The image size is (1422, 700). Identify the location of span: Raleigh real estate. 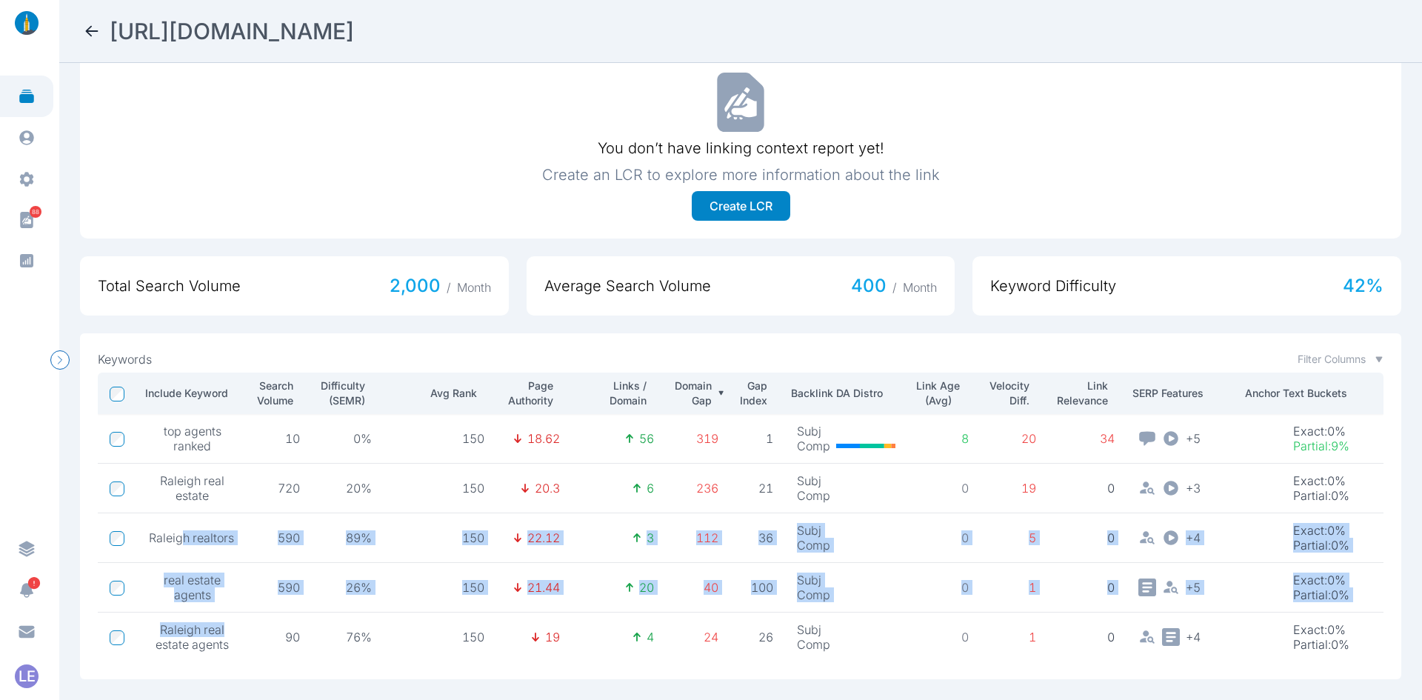
(193, 488).